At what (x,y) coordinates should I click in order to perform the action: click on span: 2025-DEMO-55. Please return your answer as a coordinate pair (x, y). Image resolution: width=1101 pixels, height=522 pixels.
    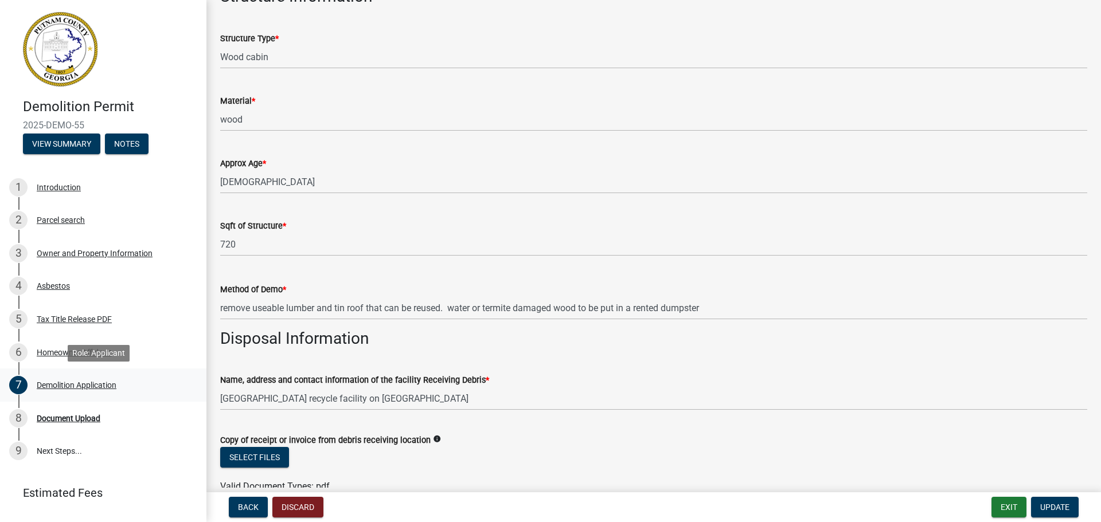
    Looking at the image, I should click on (103, 125).